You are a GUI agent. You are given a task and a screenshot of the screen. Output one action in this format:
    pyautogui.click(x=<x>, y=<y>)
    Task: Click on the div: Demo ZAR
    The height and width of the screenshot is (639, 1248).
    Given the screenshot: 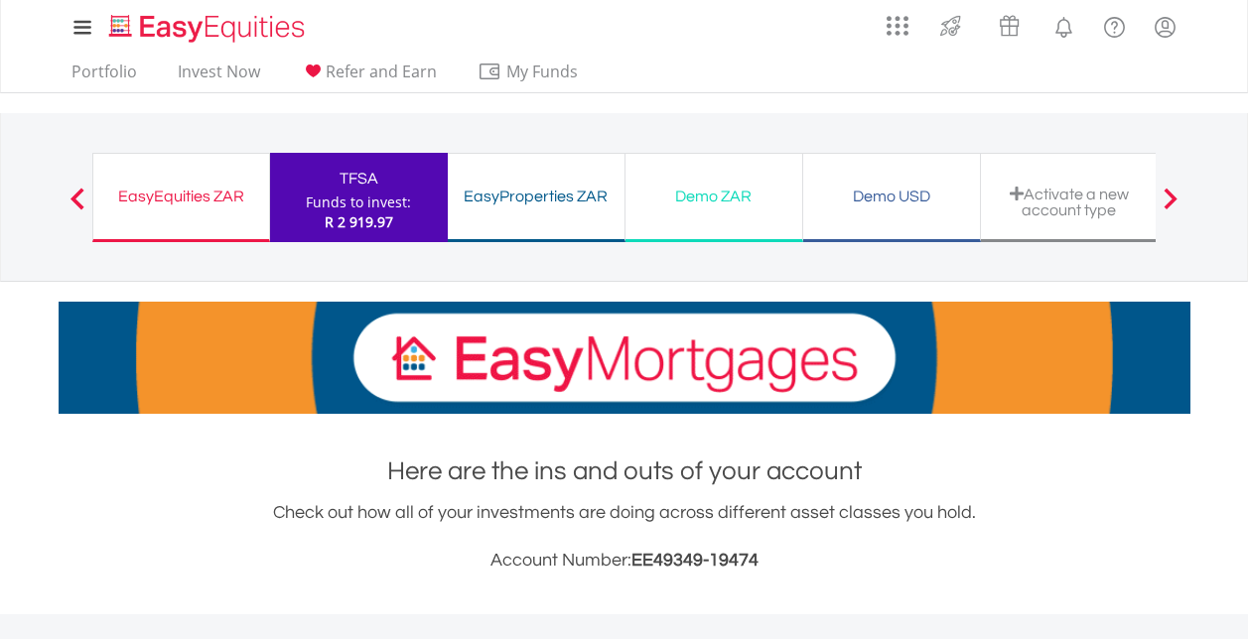 What is the action you would take?
    pyautogui.click(x=714, y=197)
    